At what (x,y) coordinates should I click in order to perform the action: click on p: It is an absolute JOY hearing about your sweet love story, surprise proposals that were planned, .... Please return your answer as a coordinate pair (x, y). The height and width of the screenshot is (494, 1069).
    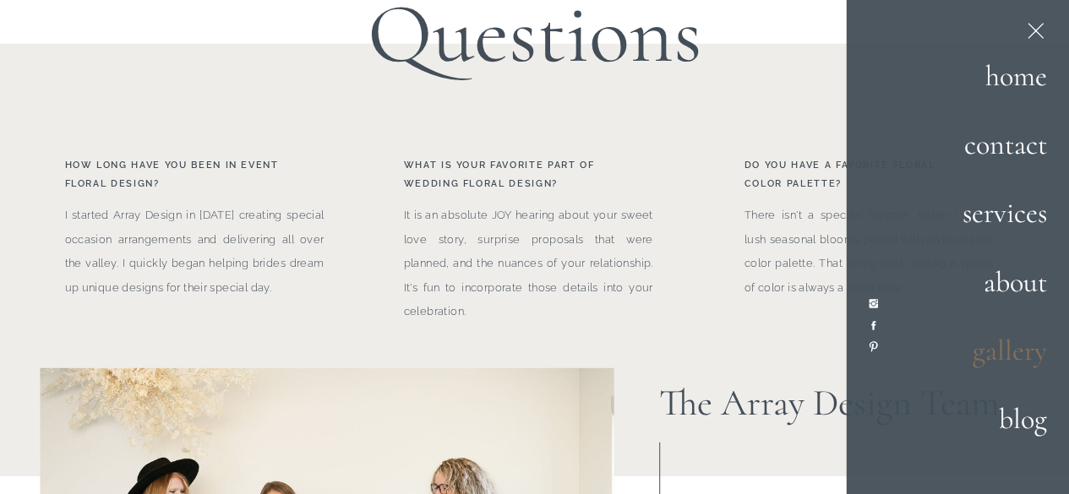
    Looking at the image, I should click on (528, 258).